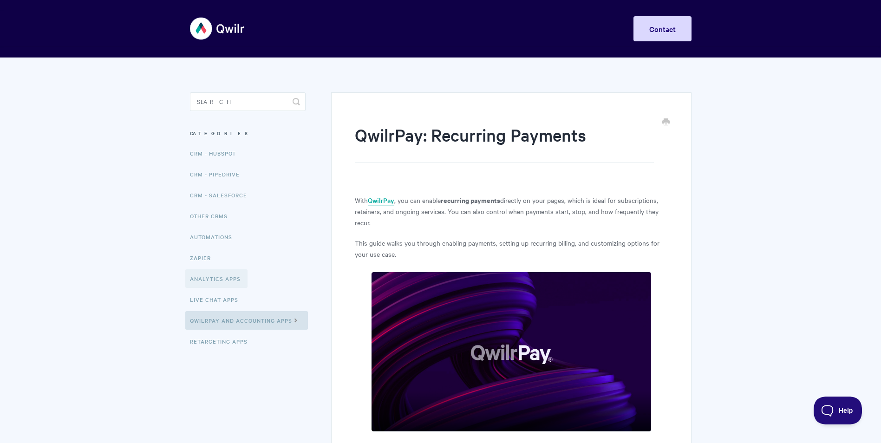  Describe the element at coordinates (470, 200) in the screenshot. I see `strong: recurring payments` at that location.